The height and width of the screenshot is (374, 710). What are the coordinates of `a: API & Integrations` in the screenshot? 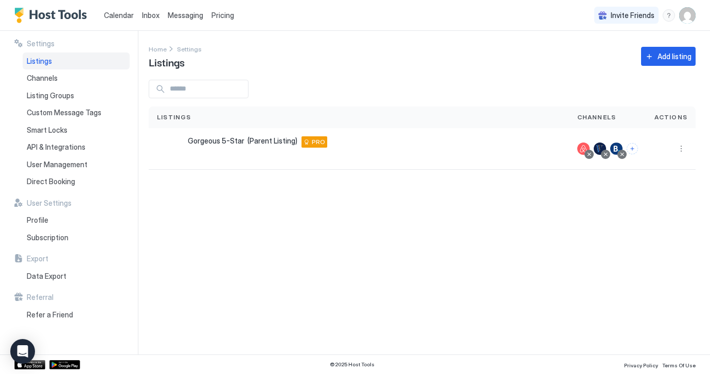 It's located at (76, 147).